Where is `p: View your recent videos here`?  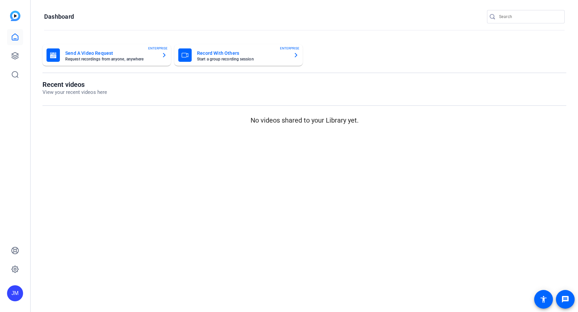
p: View your recent videos here is located at coordinates (75, 92).